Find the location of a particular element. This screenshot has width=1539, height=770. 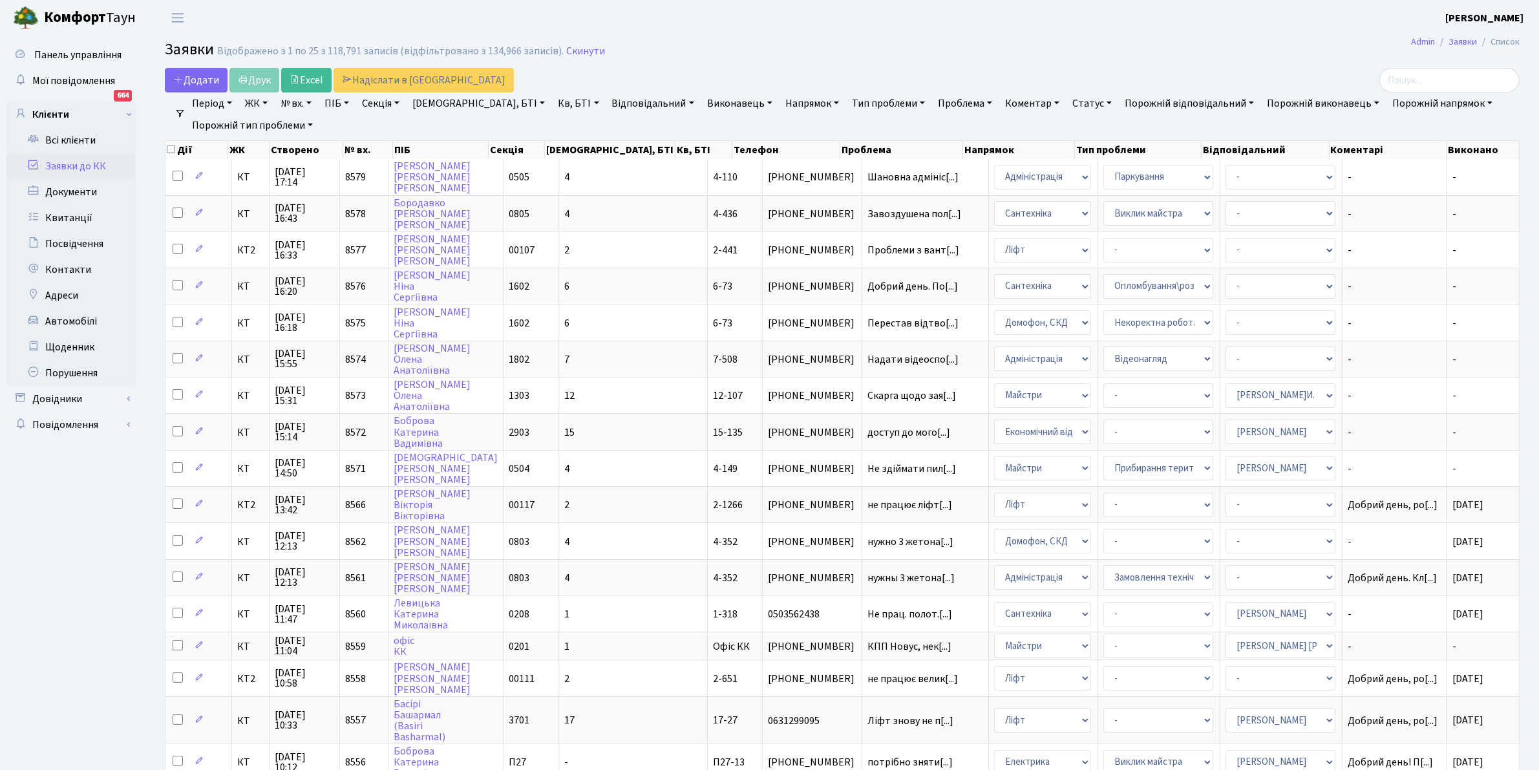

a: Період is located at coordinates (212, 103).